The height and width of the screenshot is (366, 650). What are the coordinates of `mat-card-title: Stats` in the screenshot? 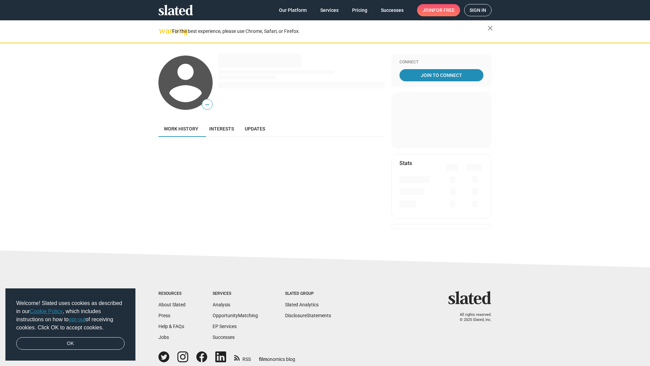 It's located at (405, 163).